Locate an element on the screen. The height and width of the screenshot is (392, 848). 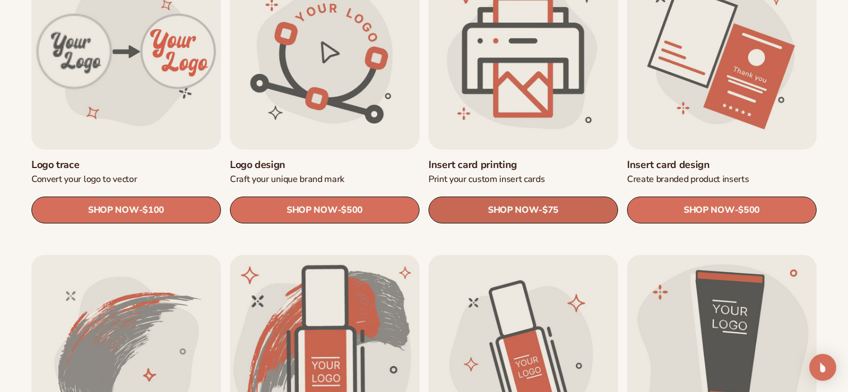
a: Logo design is located at coordinates (325, 165).